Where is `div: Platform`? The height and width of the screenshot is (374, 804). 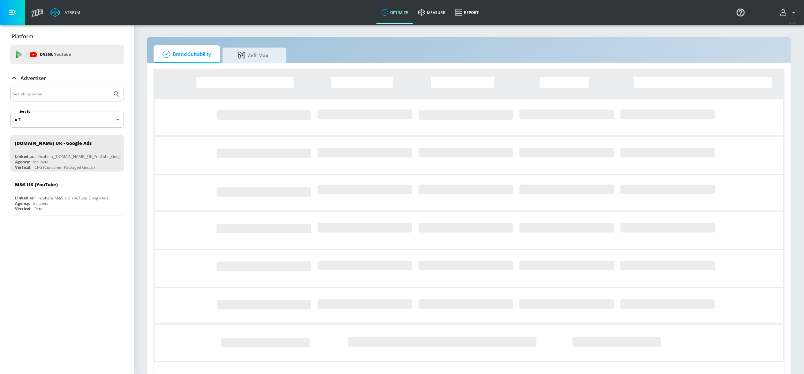
div: Platform is located at coordinates (67, 36).